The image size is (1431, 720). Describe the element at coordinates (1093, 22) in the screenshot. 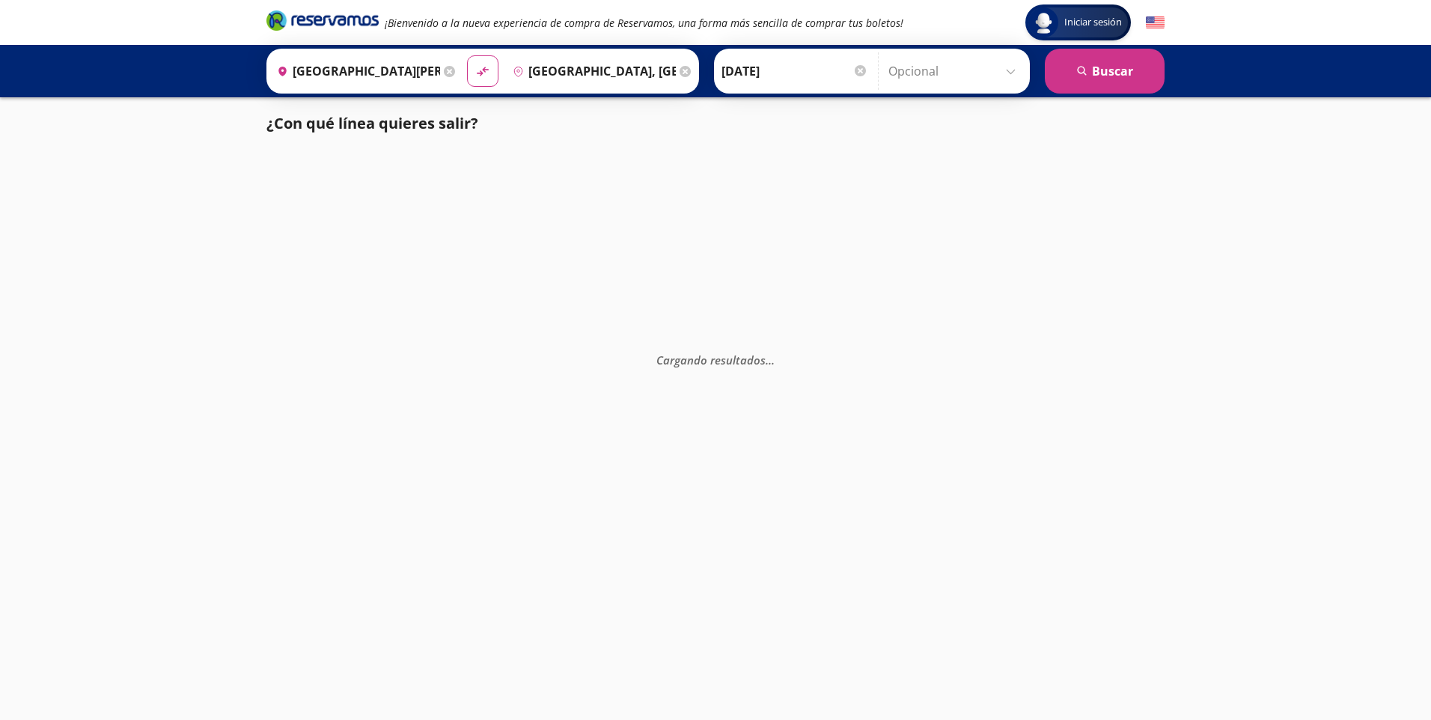

I see `span: Iniciar sesión` at that location.